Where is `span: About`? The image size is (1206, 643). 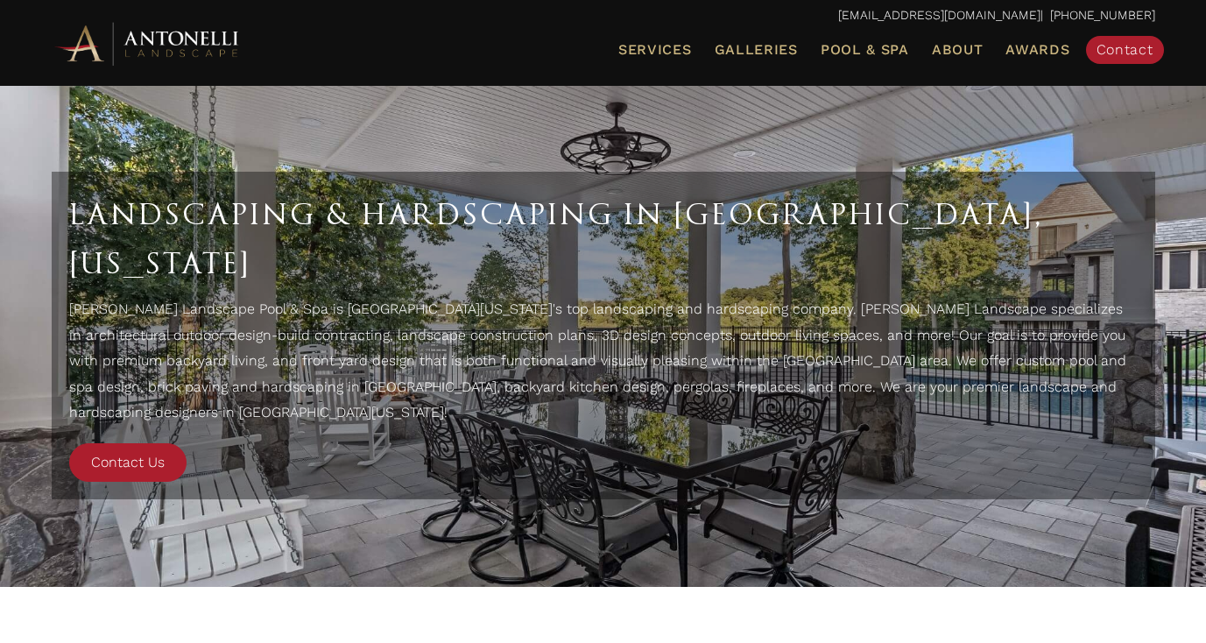
span: About is located at coordinates (957, 50).